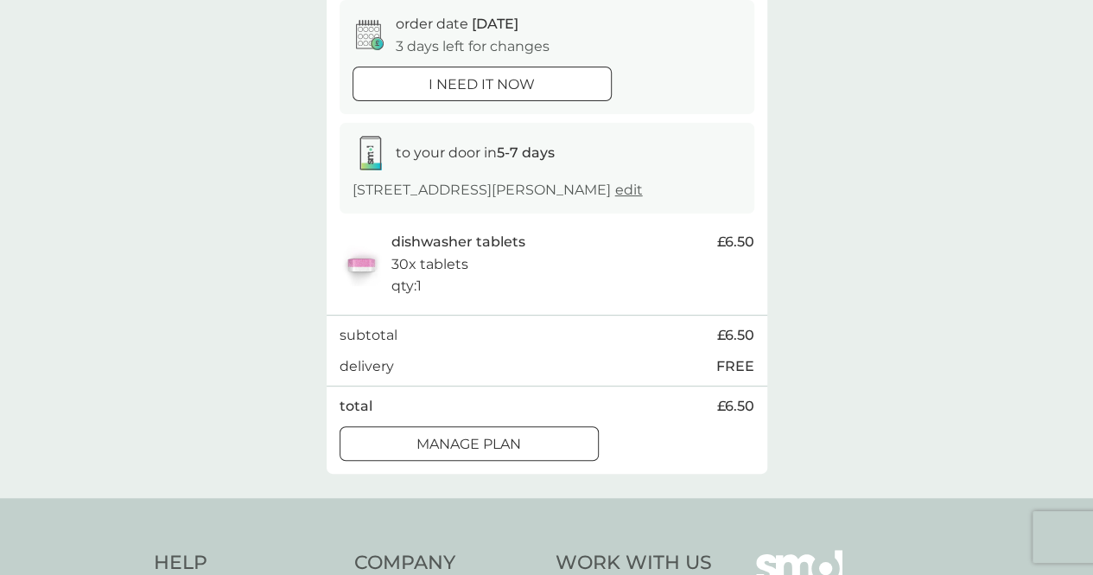  What do you see at coordinates (629, 189) in the screenshot?
I see `span: edit` at bounding box center [629, 189].